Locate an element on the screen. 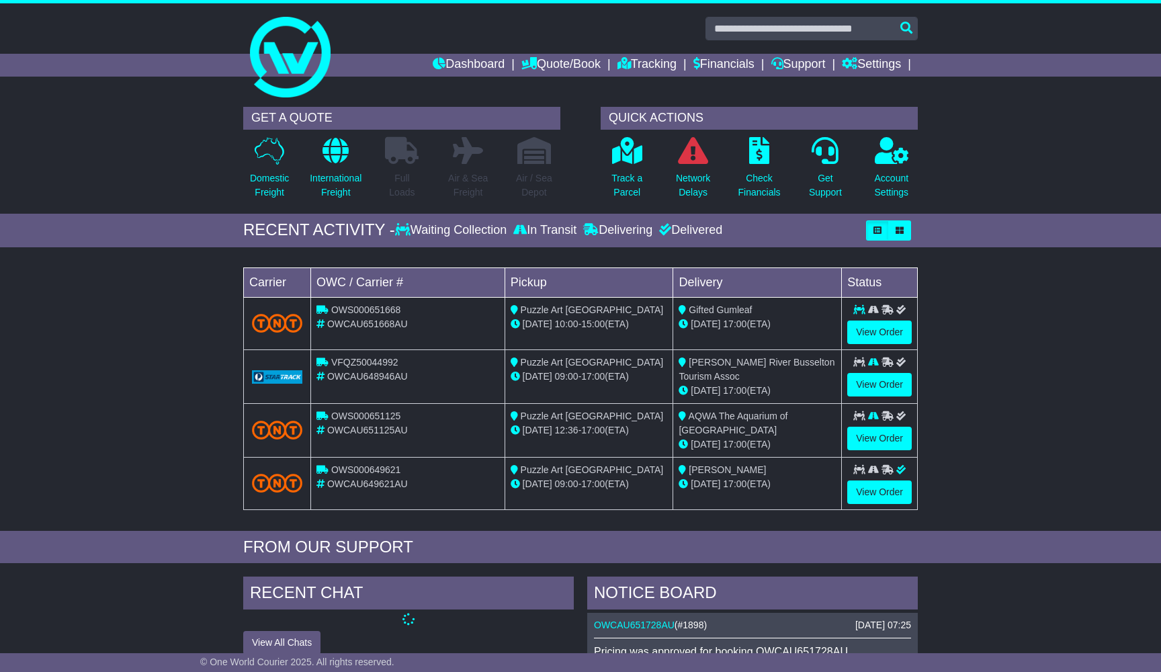  p: International Freight is located at coordinates (335, 186).